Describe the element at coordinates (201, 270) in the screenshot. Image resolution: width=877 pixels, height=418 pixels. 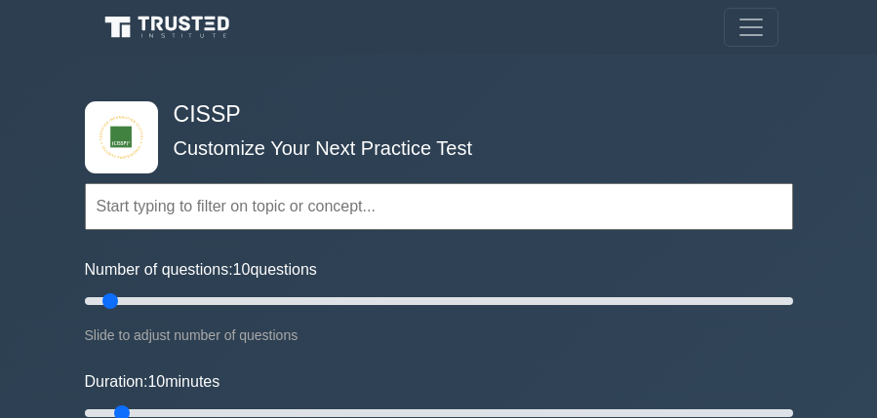
I see `label: Number of questions: questions` at that location.